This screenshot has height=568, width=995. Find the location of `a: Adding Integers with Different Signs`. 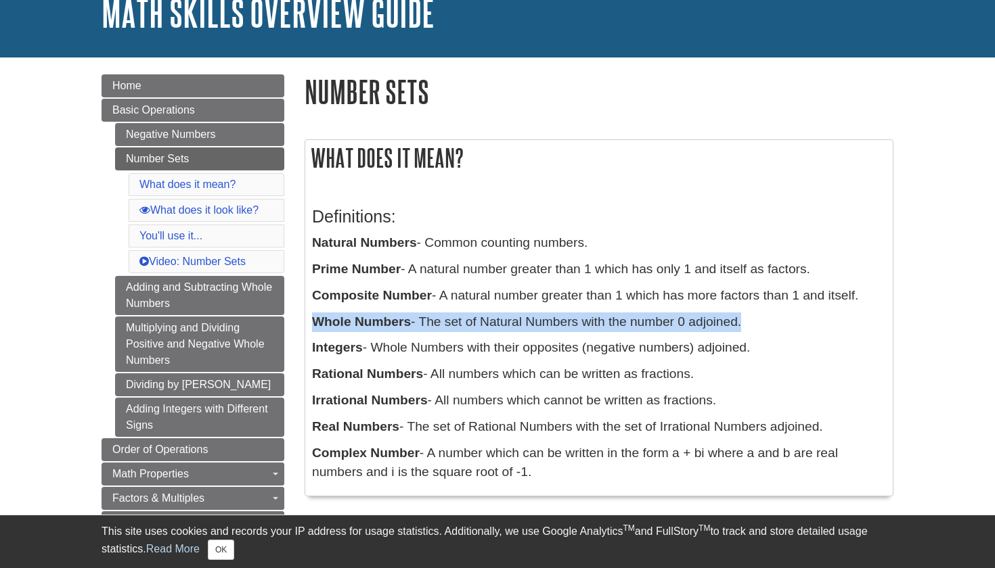

a: Adding Integers with Different Signs is located at coordinates (200, 418).